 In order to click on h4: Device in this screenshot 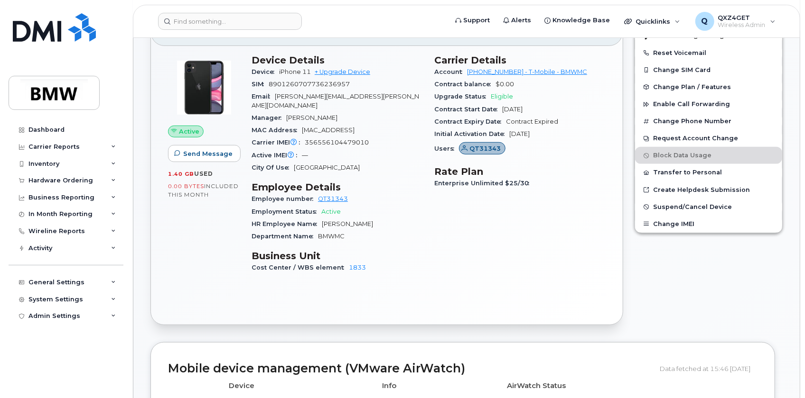, I will do `click(241, 386)`.